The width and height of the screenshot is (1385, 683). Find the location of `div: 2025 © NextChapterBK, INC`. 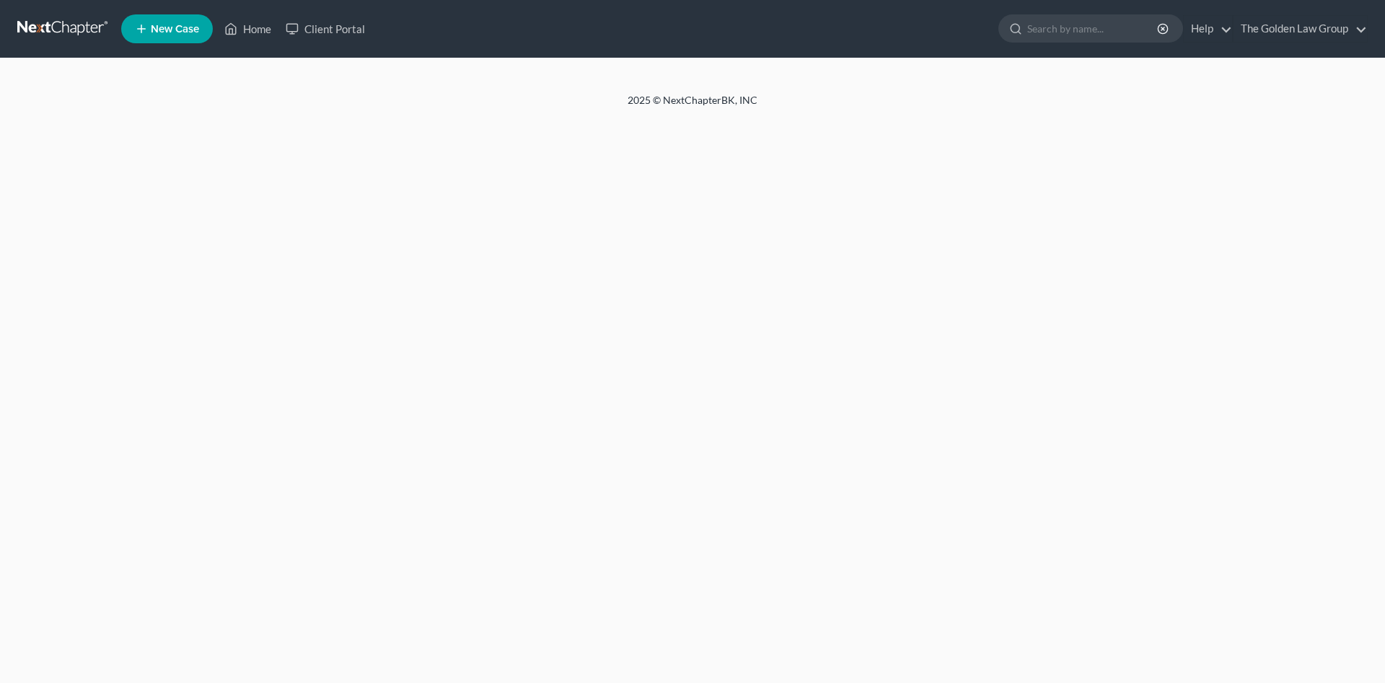

div: 2025 © NextChapterBK, INC is located at coordinates (692, 106).